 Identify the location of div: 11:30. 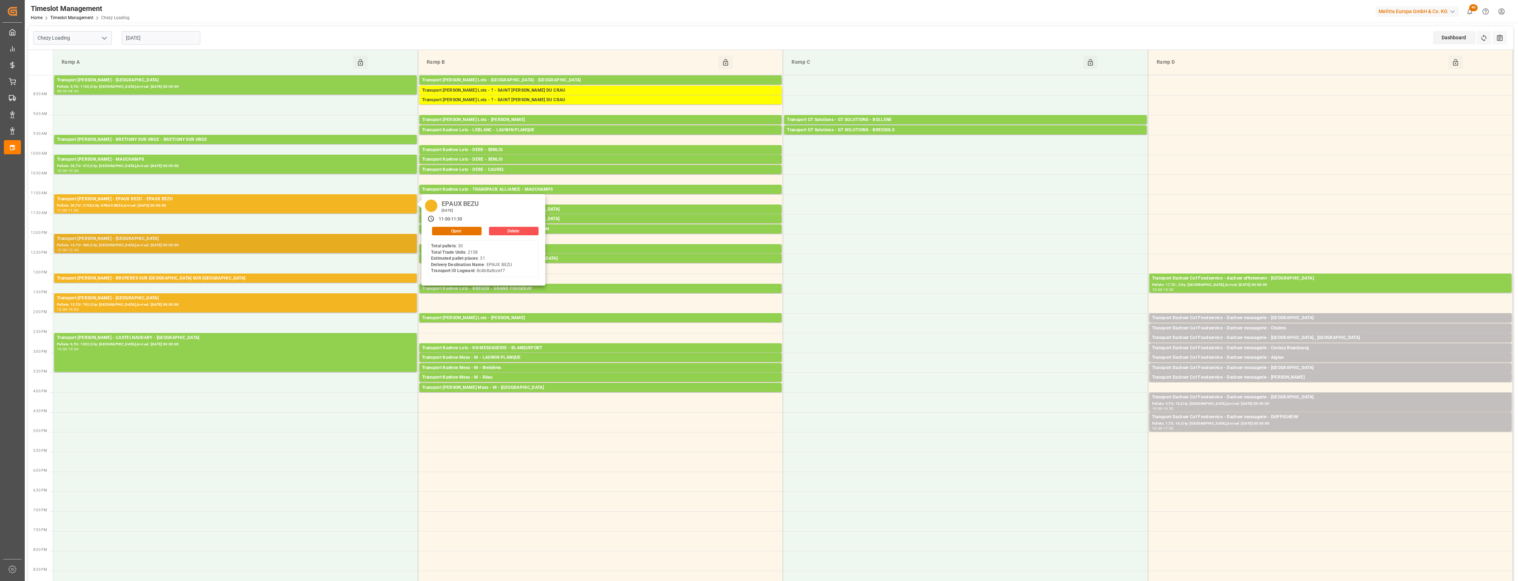
(73, 210).